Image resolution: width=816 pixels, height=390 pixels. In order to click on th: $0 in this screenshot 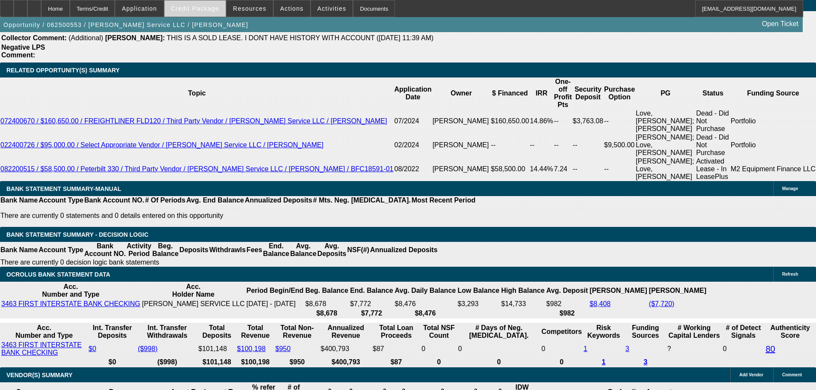, I will do `click(112, 362)`.